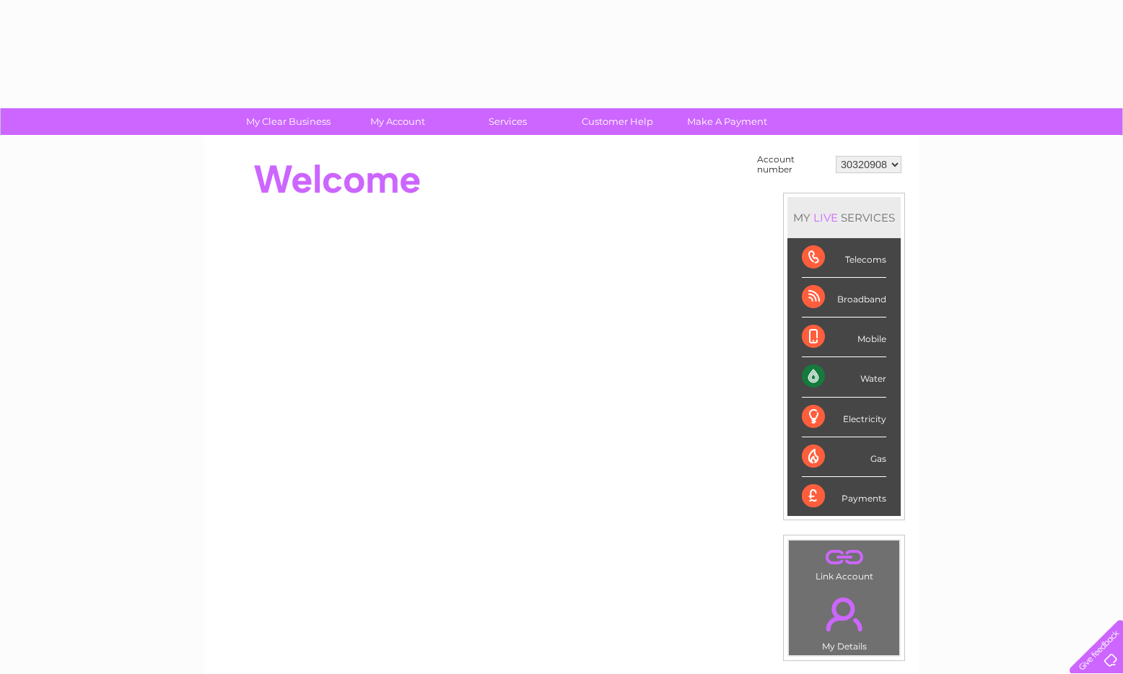 Image resolution: width=1123 pixels, height=674 pixels. I want to click on td: My Details, so click(843, 620).